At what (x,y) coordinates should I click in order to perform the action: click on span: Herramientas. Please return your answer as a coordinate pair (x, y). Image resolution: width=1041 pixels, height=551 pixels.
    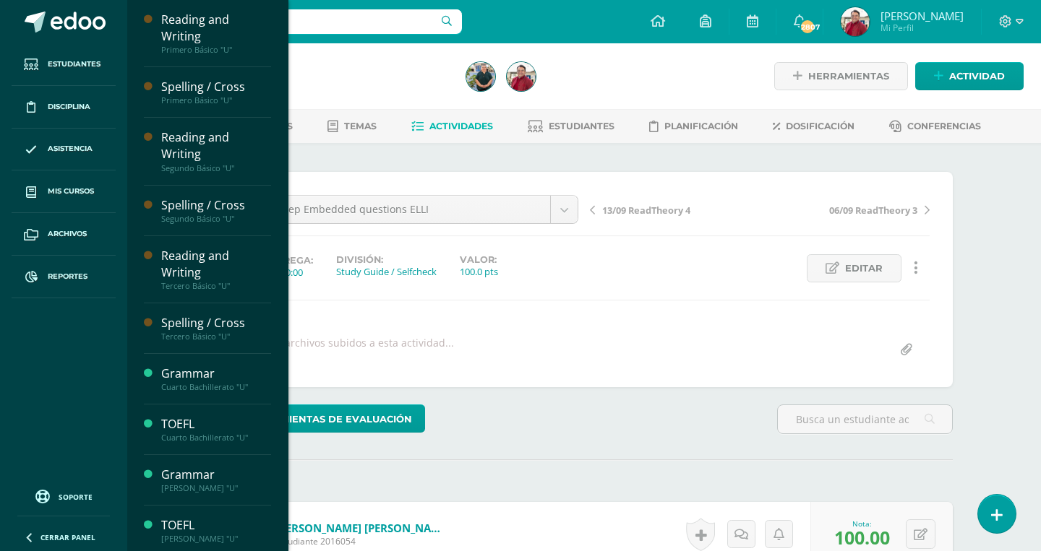
    Looking at the image, I should click on (848, 76).